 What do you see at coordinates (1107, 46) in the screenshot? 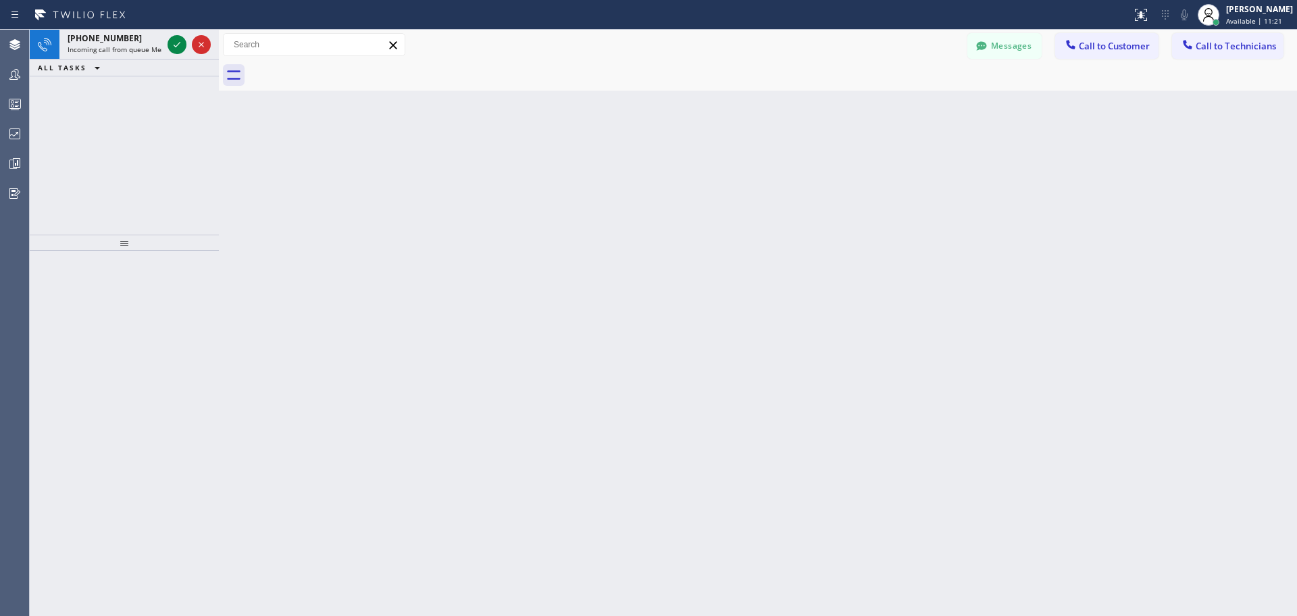
I see `button: Call to Customer` at bounding box center [1107, 46].